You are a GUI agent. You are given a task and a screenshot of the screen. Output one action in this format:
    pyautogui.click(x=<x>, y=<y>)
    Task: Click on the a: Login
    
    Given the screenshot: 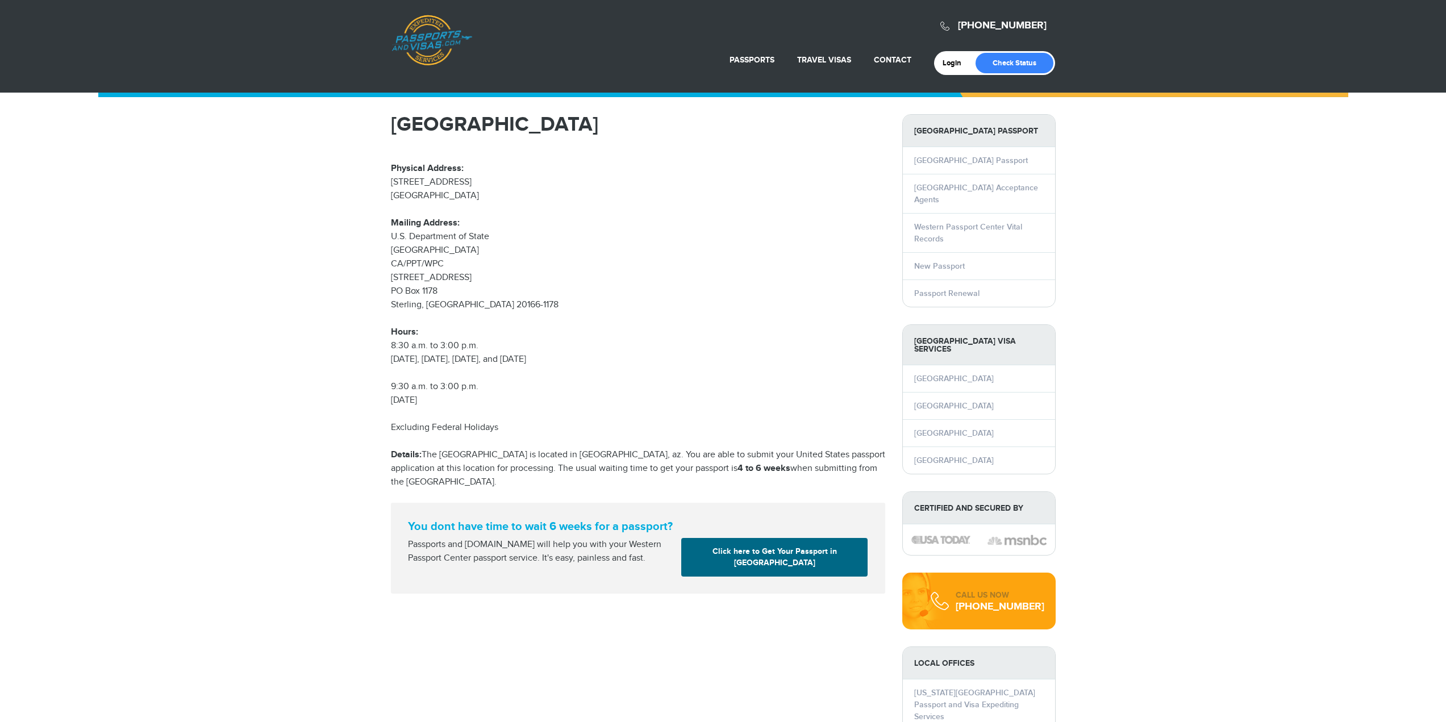 What is the action you would take?
    pyautogui.click(x=956, y=63)
    